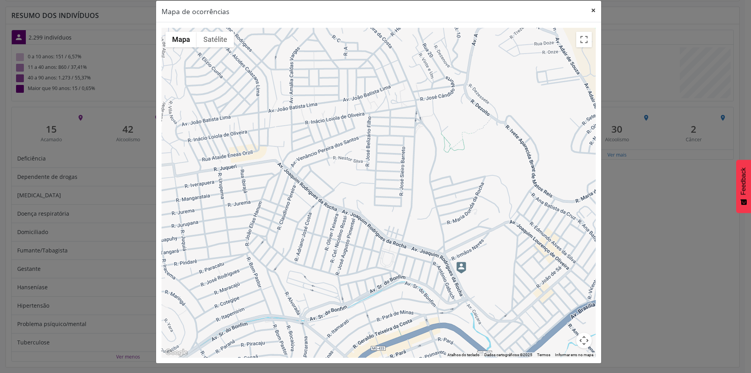 The image size is (751, 373). What do you see at coordinates (463, 355) in the screenshot?
I see `button: Atalhos do teclado` at bounding box center [463, 355].